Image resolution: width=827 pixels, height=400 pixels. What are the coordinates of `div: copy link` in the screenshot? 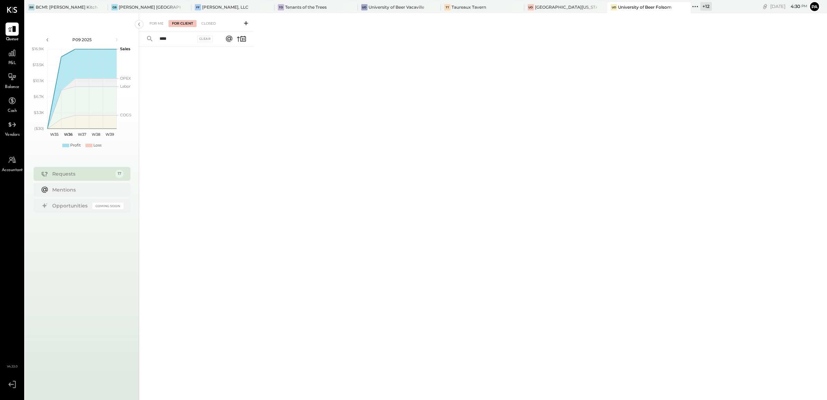 It's located at (765, 6).